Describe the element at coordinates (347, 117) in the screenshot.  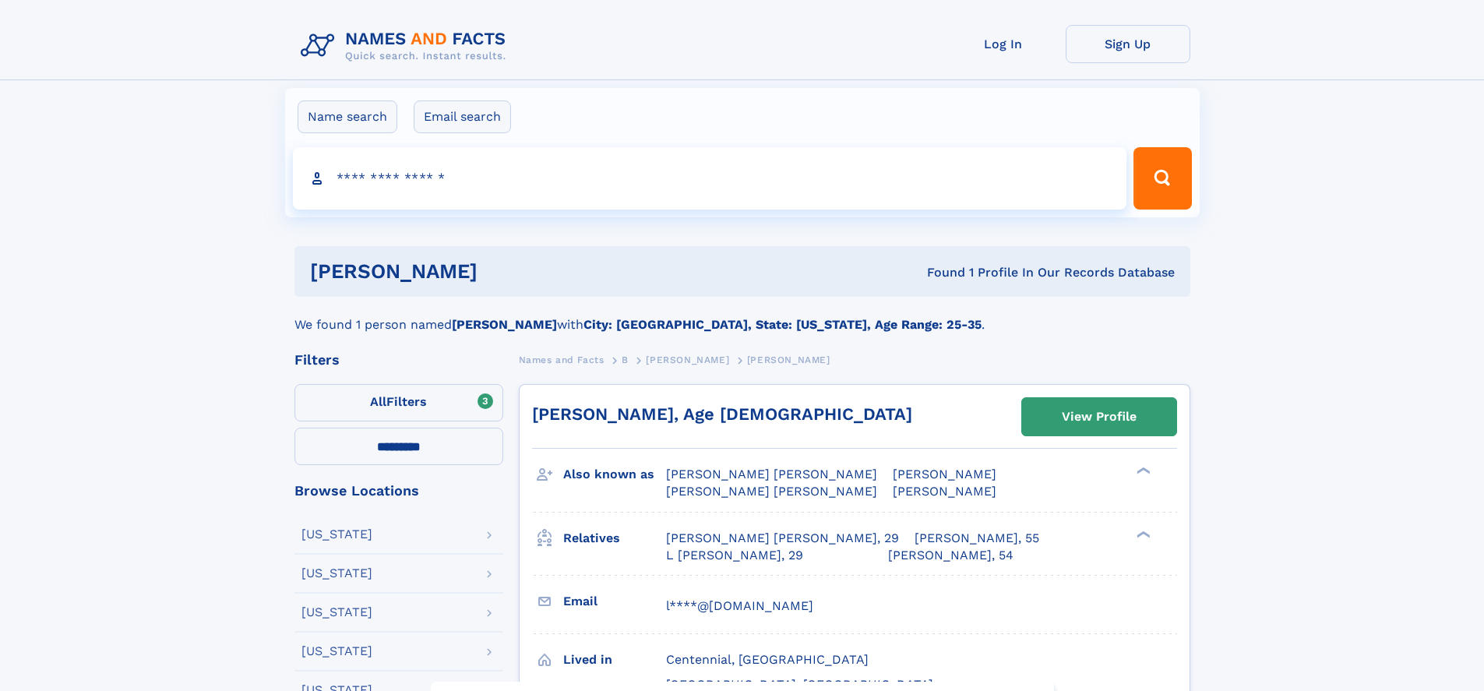
I see `label: Name search` at that location.